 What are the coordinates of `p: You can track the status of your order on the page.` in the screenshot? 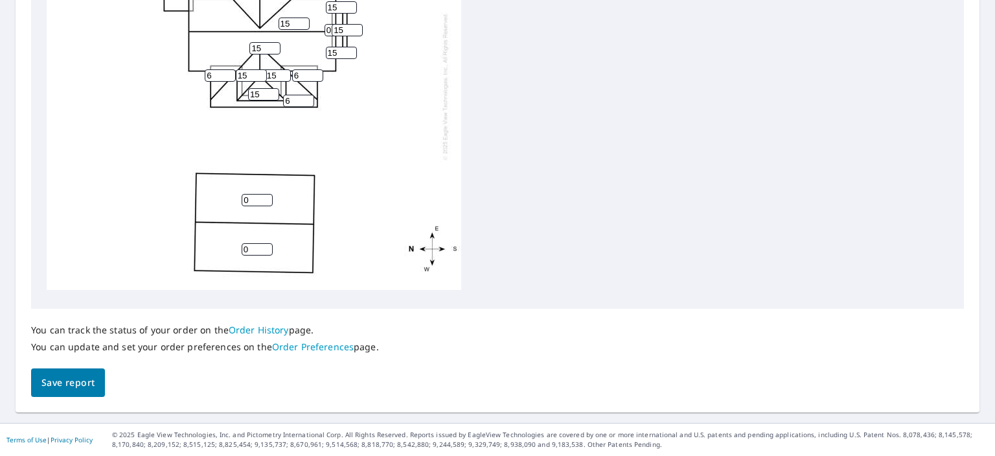 It's located at (205, 330).